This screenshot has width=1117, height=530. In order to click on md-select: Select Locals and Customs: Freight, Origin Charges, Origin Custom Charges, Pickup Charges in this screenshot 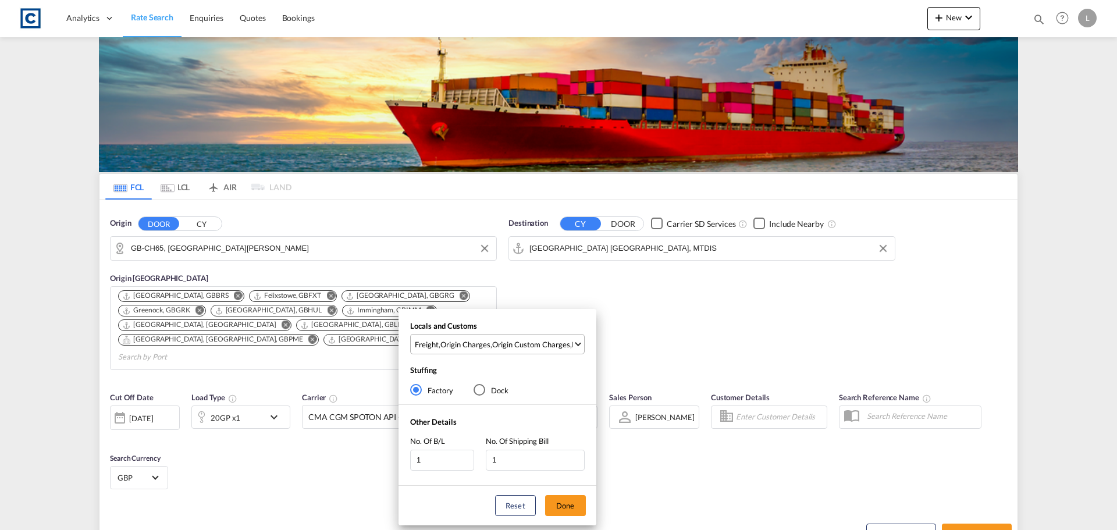, I will do `click(497, 344)`.